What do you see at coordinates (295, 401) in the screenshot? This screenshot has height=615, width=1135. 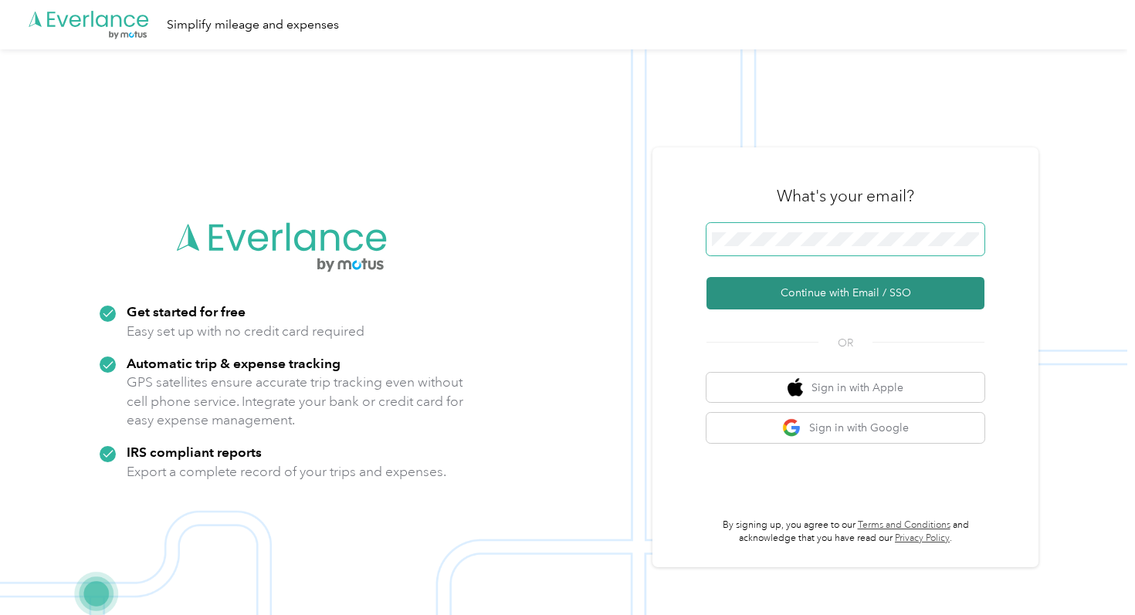 I see `p: GPS satellites ensure accurate trip tracking even without cell phone service. Integrate your bank...` at bounding box center [295, 401].